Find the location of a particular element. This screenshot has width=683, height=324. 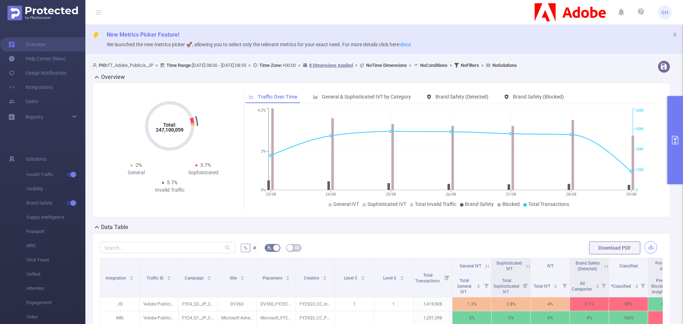

span: Traffic Over Time is located at coordinates (278, 97).